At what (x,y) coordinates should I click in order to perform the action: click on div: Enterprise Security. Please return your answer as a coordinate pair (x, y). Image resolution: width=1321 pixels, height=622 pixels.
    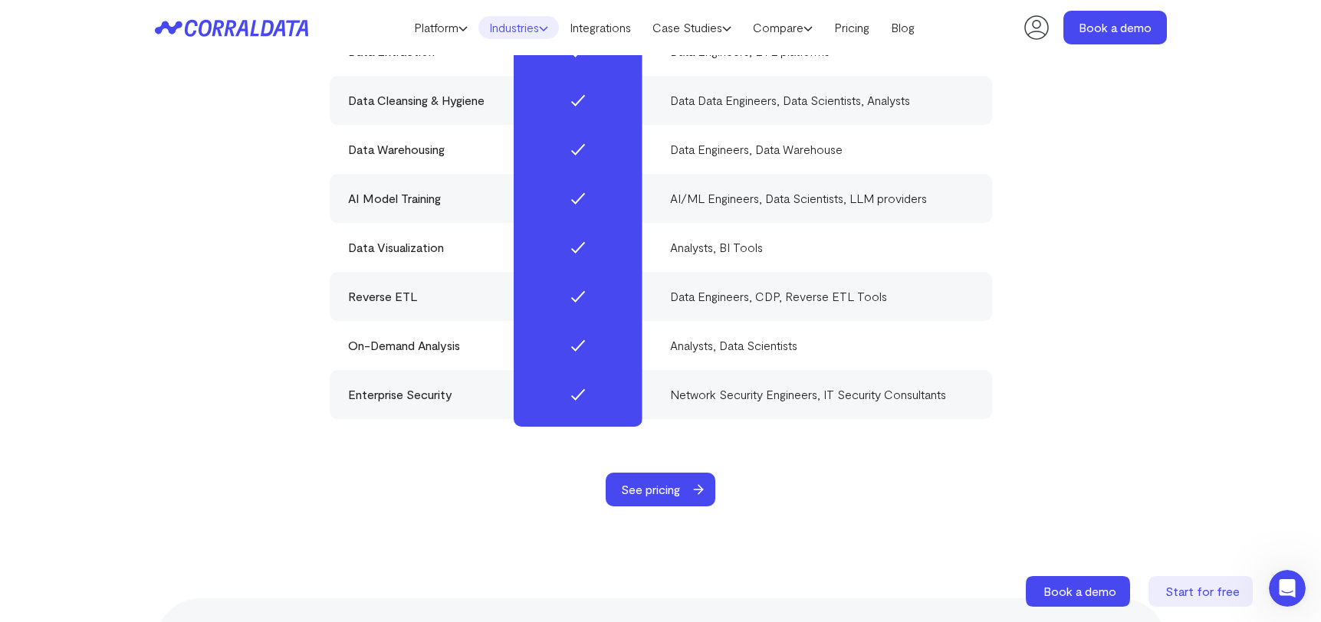
    Looking at the image, I should click on (500, 395).